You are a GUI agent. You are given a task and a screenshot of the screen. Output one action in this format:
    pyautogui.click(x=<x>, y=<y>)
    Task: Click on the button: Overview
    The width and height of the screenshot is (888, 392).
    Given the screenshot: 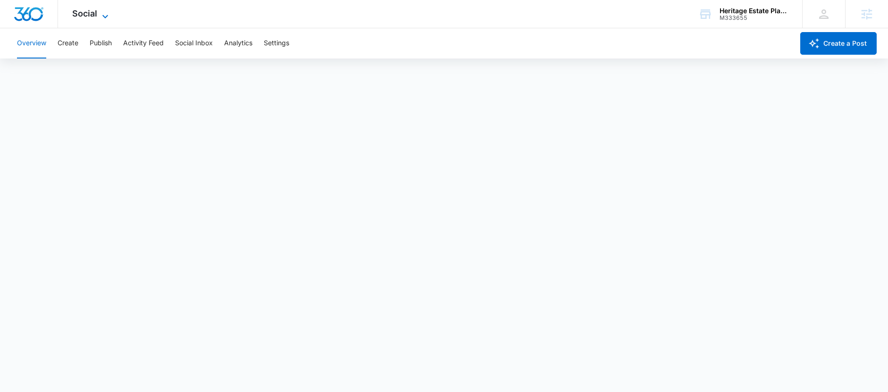 What is the action you would take?
    pyautogui.click(x=32, y=43)
    